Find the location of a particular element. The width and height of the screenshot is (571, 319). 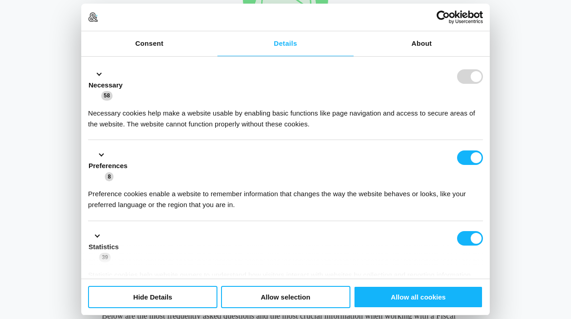

a: Usercentrics Cookiebot - opens in a new window is located at coordinates (443, 17).